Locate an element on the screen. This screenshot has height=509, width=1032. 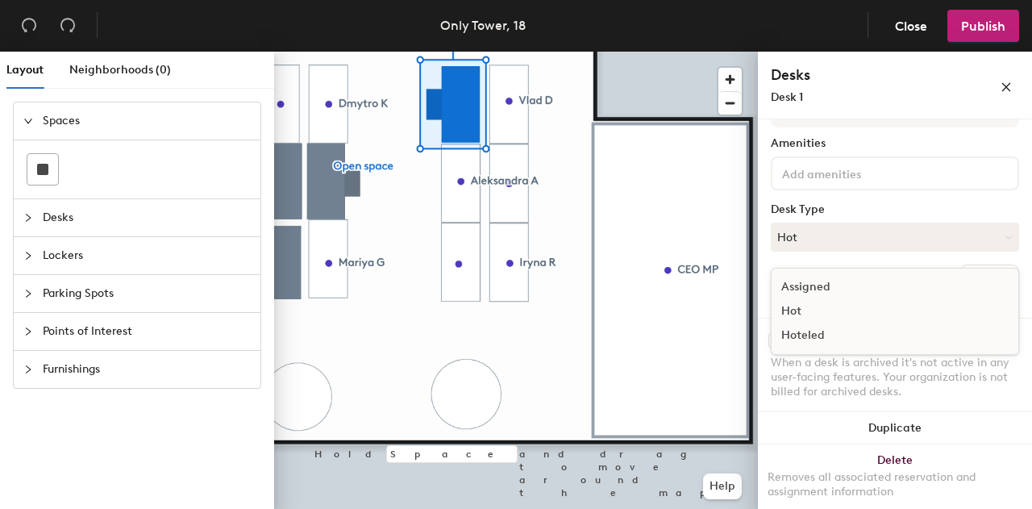
button: Close is located at coordinates (911, 26).